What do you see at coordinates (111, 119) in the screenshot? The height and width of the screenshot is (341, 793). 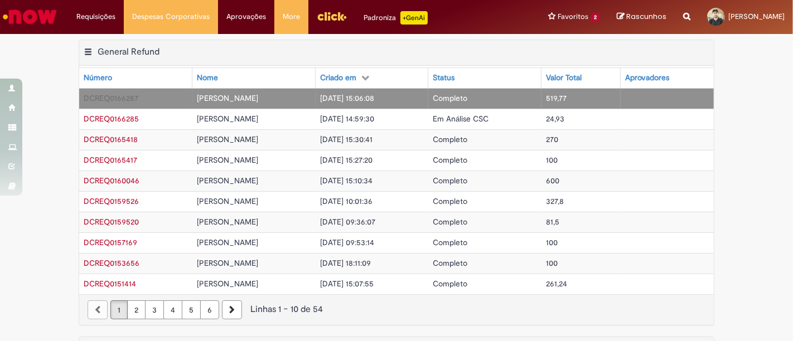 I see `a: Abrir Registro: DCREQ0166285` at bounding box center [111, 119].